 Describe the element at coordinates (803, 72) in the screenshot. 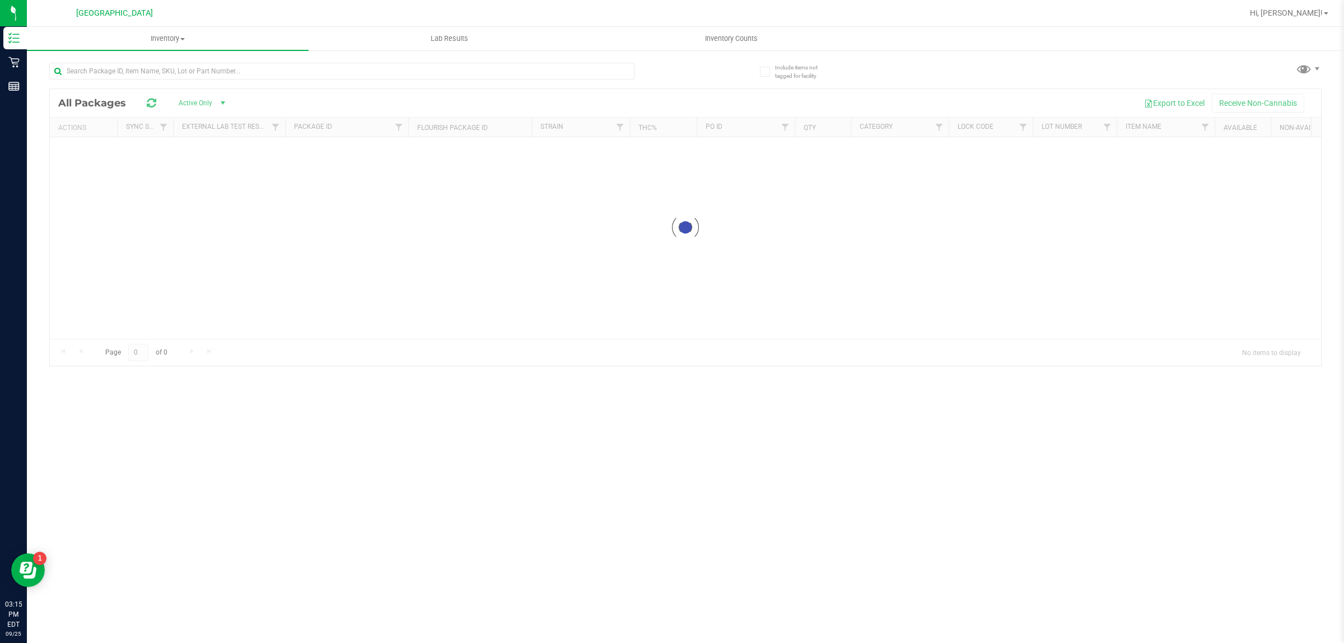

I see `span: Include items not tagged for facility` at that location.